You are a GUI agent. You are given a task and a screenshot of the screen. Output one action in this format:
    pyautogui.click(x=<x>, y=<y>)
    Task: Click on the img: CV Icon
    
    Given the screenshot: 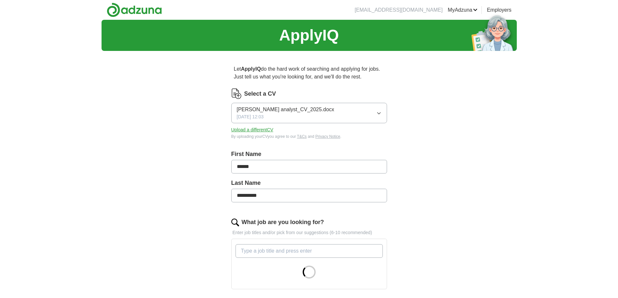 What is the action you would take?
    pyautogui.click(x=237, y=94)
    